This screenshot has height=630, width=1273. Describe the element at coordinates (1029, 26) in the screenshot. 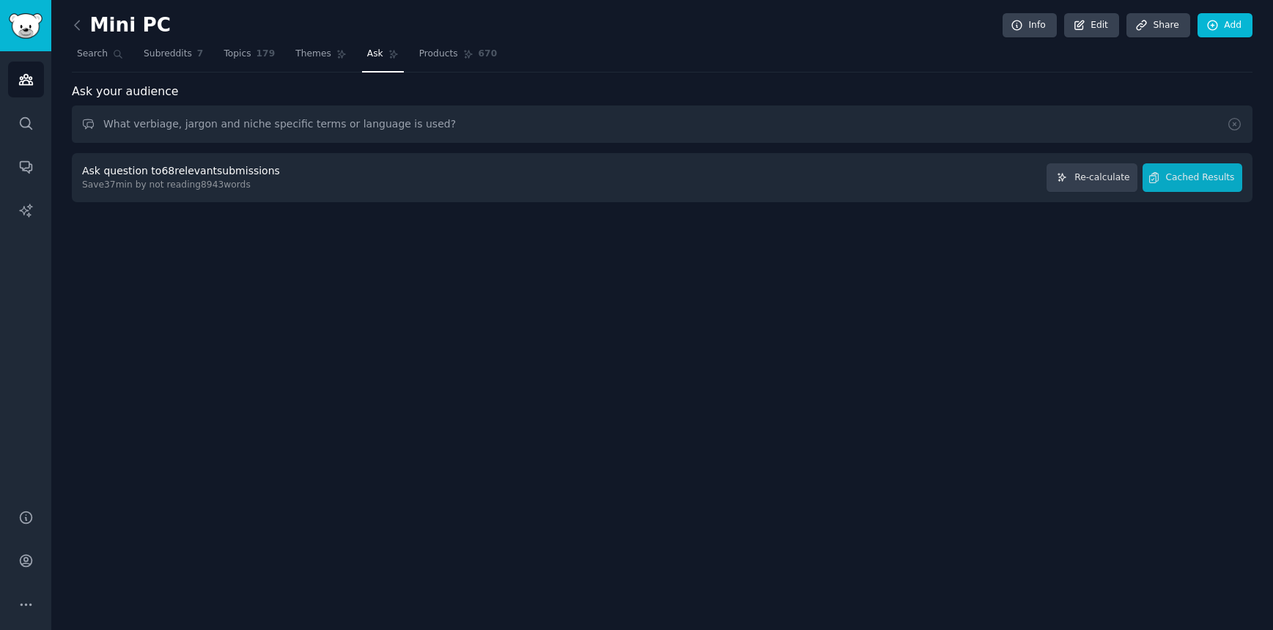

I see `a: Info` at that location.